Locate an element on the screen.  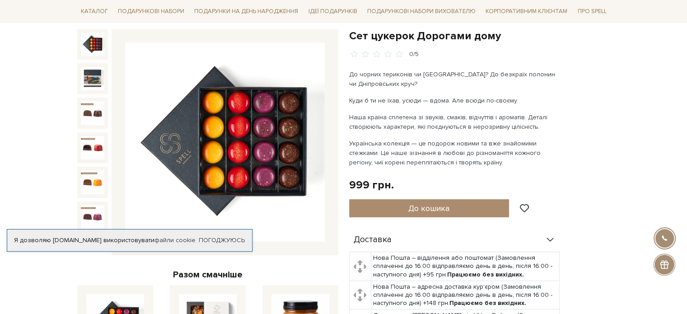
p: Українська колекція — це подорож новими та вже знайомими стежками. Це наше зізнання в любові до р... is located at coordinates (455, 153).